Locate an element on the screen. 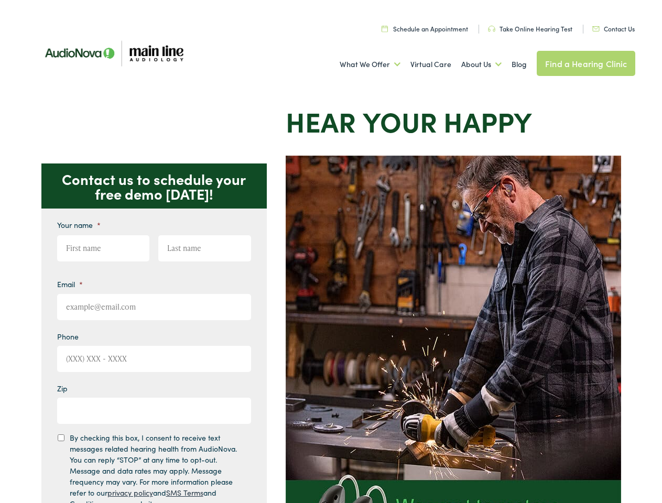 This screenshot has height=503, width=662. input: First name is located at coordinates (103, 249).